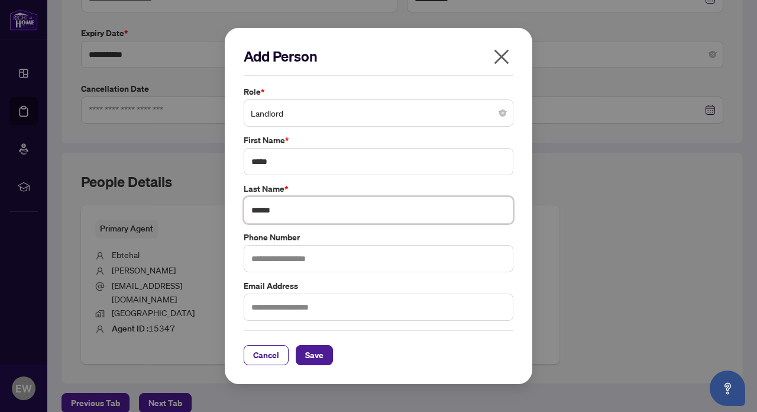 This screenshot has width=757, height=412. Describe the element at coordinates (503, 113) in the screenshot. I see `span: close-circle` at that location.